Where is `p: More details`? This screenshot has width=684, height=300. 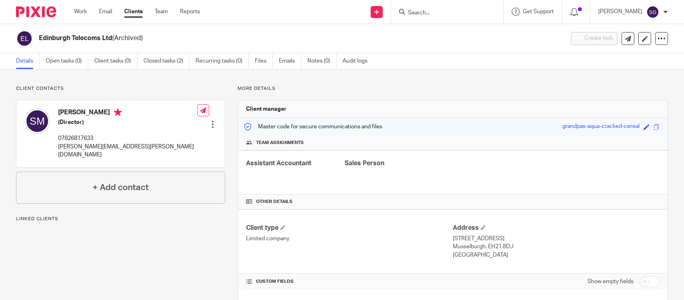 p: More details is located at coordinates (453, 89).